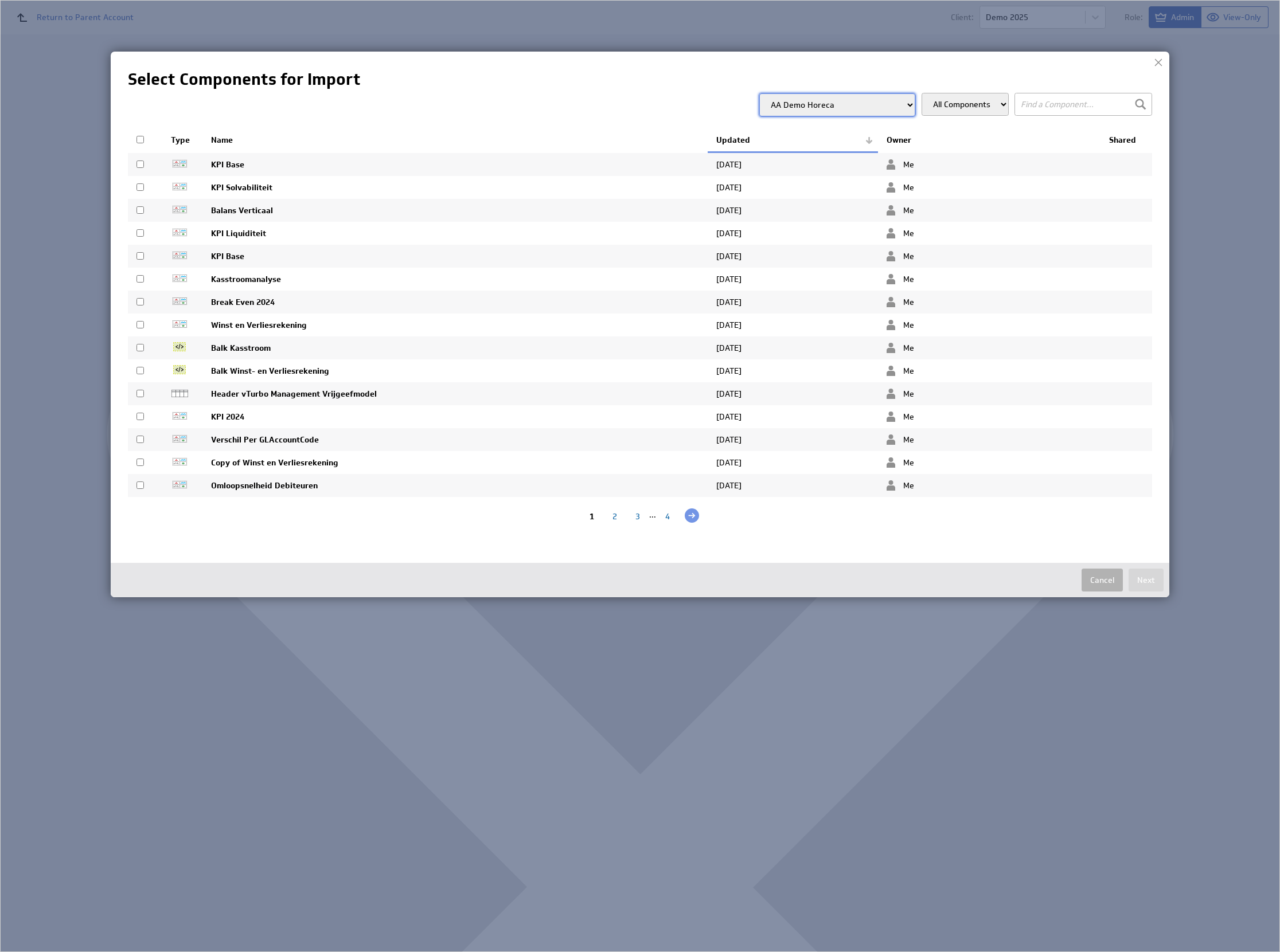 This screenshot has width=1280, height=952. I want to click on span: Jan 31, 2024 2:09 PM, so click(729, 187).